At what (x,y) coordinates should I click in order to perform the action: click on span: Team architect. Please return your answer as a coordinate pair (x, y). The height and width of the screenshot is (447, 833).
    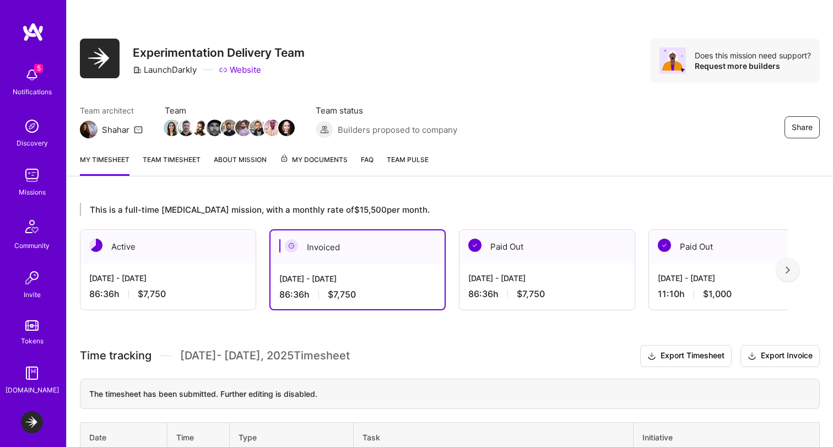
    Looking at the image, I should click on (111, 110).